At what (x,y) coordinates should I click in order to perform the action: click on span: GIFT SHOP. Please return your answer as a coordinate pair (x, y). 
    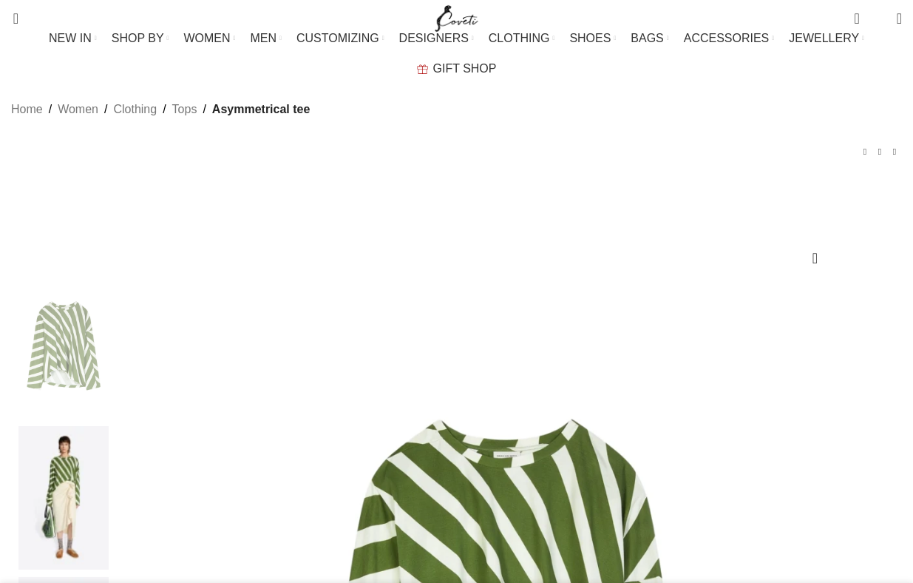
    Looking at the image, I should click on (465, 68).